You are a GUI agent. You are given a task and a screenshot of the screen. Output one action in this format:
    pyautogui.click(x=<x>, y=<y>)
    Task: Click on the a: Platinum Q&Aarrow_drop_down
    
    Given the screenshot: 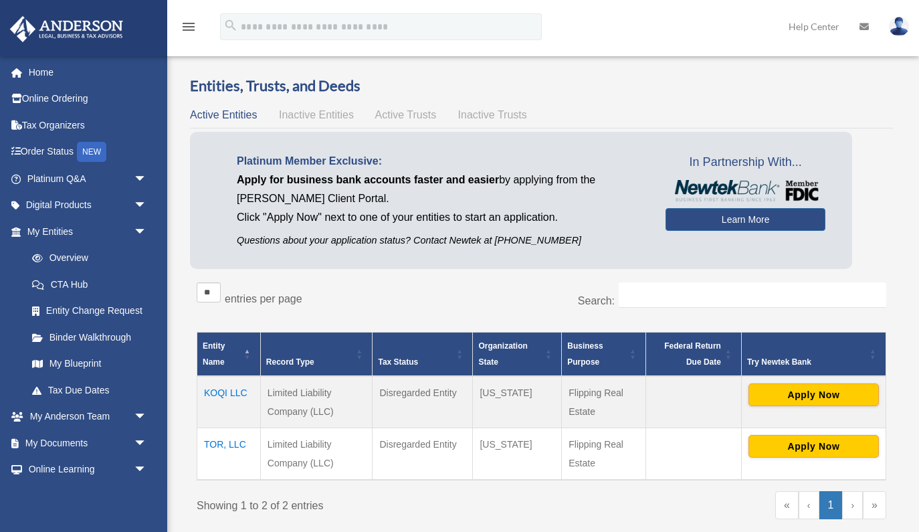 What is the action you would take?
    pyautogui.click(x=88, y=179)
    